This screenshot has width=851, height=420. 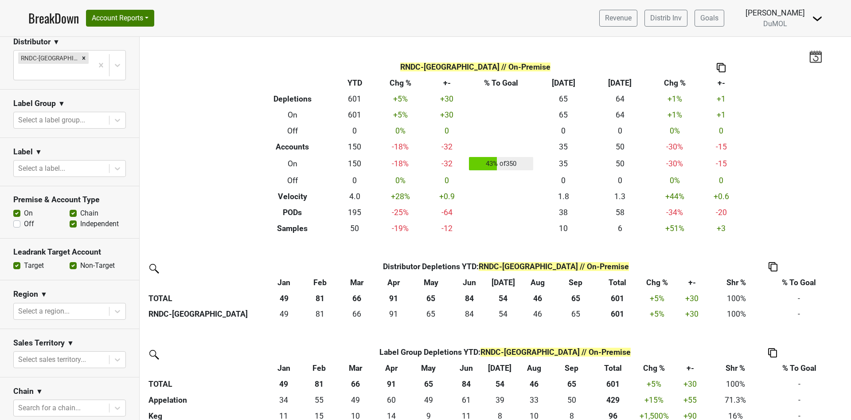 What do you see at coordinates (319, 400) in the screenshot?
I see `div: 55` at bounding box center [319, 400].